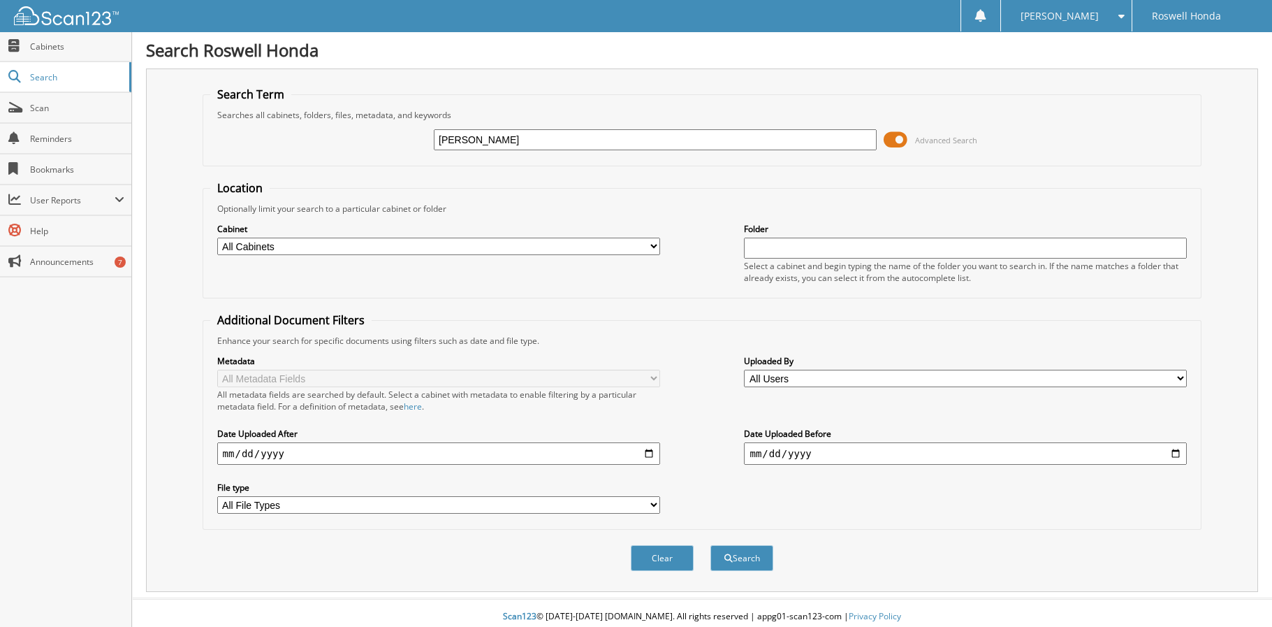 This screenshot has width=1272, height=627. I want to click on span: Bookmarks, so click(77, 169).